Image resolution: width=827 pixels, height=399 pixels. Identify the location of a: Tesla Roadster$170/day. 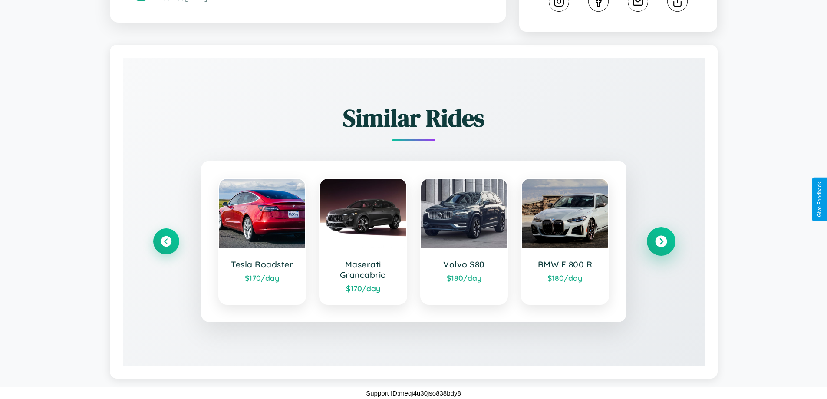
(262, 241).